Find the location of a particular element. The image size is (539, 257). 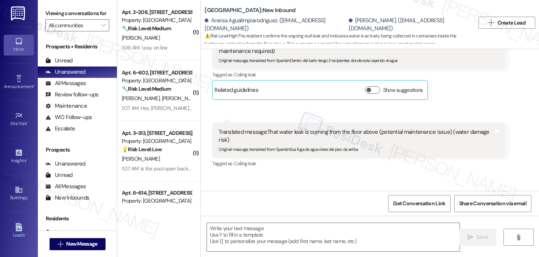

div: New Inbounds is located at coordinates (67, 198).